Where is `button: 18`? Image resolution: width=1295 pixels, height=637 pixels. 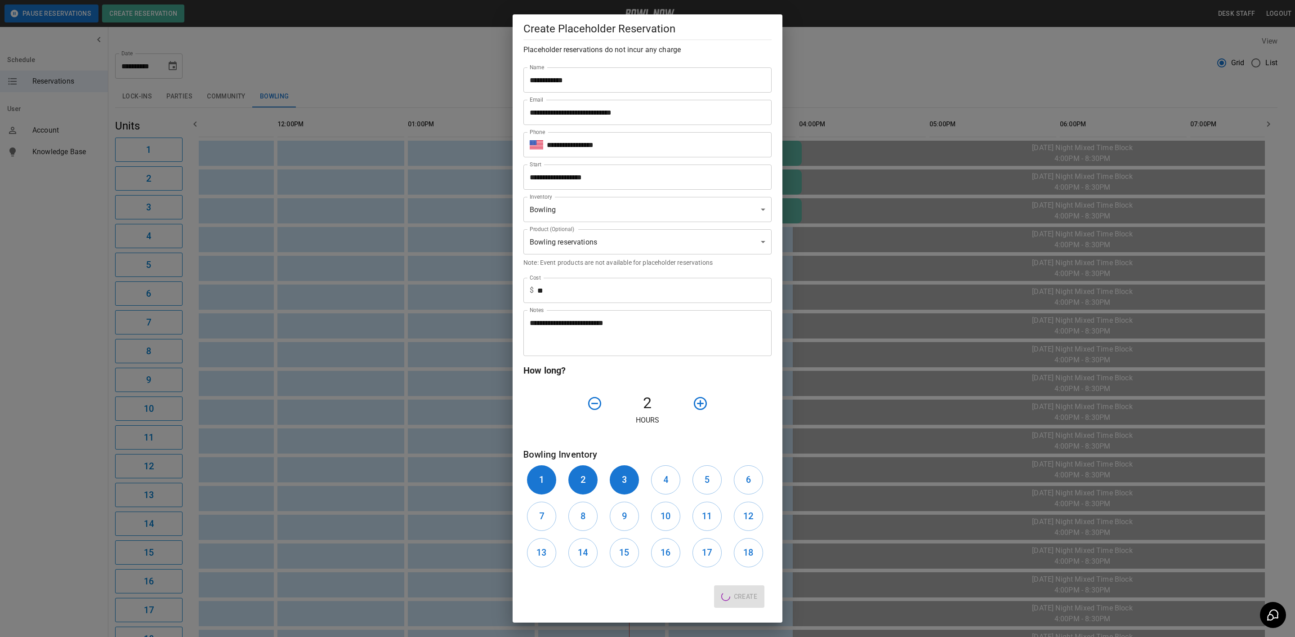 button: 18 is located at coordinates (748, 552).